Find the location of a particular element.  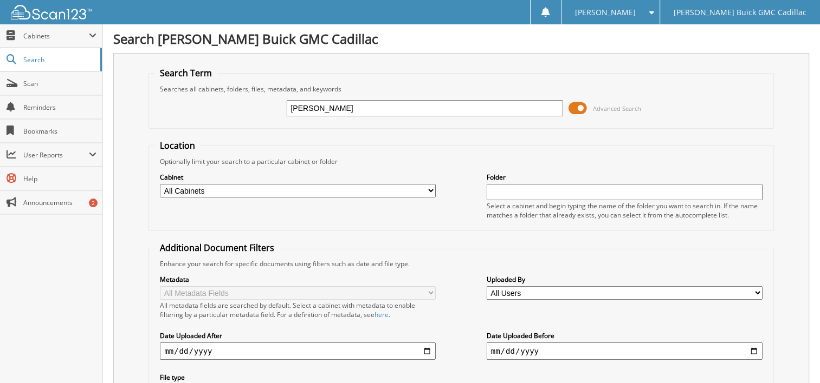

label: Metadata is located at coordinates (297, 279).